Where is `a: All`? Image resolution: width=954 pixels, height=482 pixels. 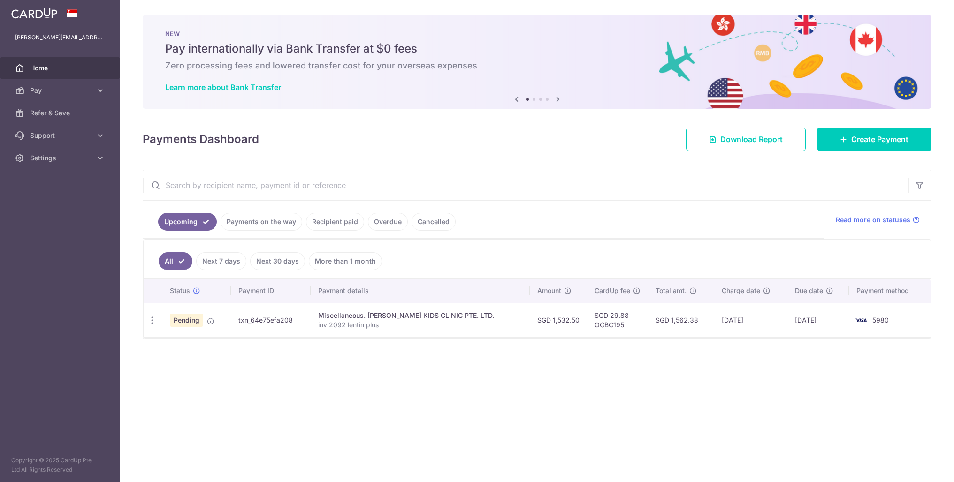
a: All is located at coordinates (176, 261).